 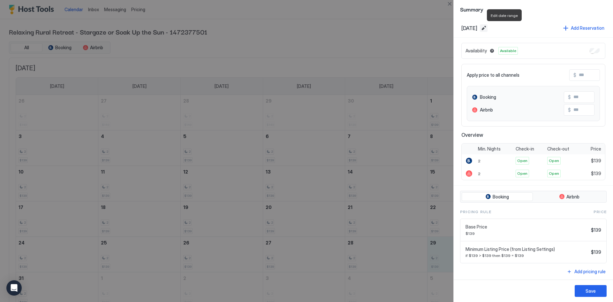 What do you see at coordinates (533, 197) in the screenshot?
I see `div: tab-group` at bounding box center [533, 197].